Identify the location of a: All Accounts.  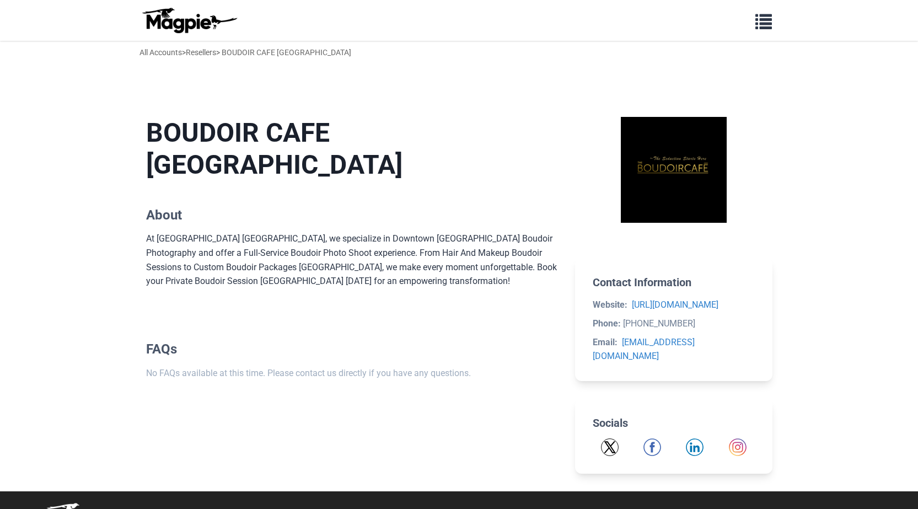
(161, 52).